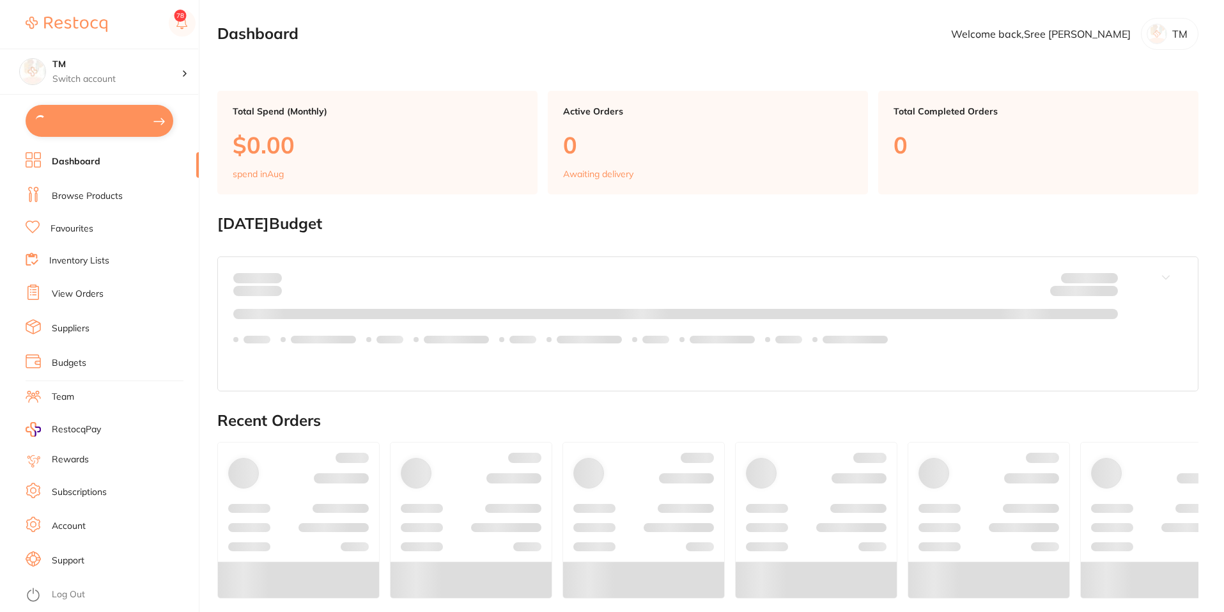 Image resolution: width=1224 pixels, height=612 pixels. I want to click on h2: Recent Orders, so click(708, 421).